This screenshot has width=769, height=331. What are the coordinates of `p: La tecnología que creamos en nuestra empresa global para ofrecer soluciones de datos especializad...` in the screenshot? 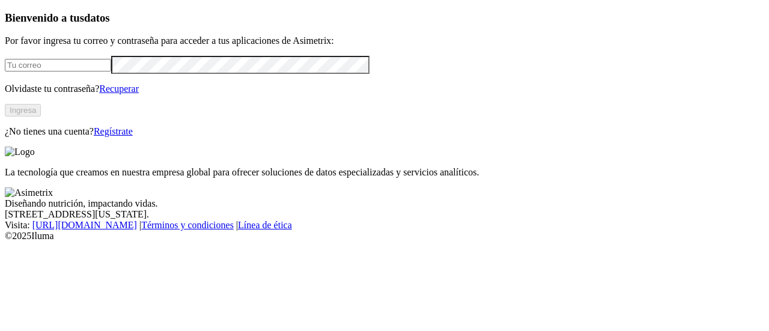 It's located at (385, 172).